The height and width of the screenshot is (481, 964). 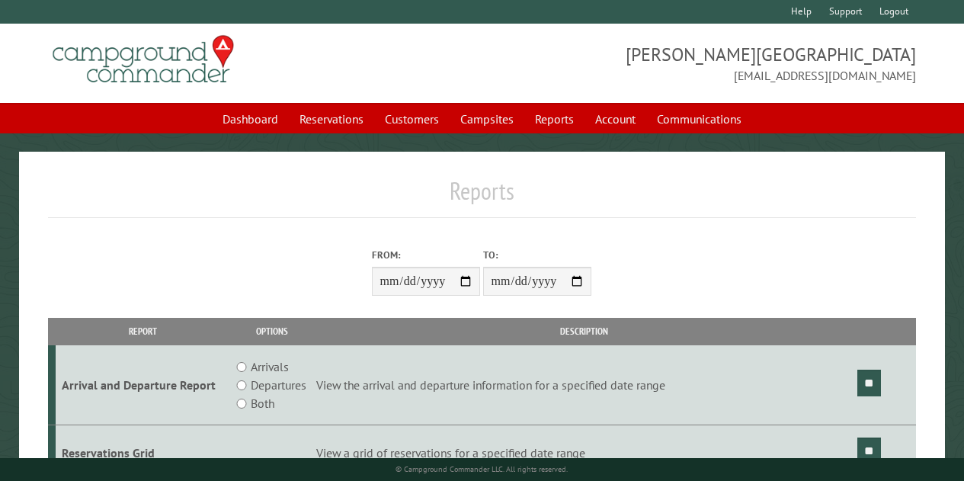 What do you see at coordinates (699, 119) in the screenshot?
I see `a: Communications` at bounding box center [699, 119].